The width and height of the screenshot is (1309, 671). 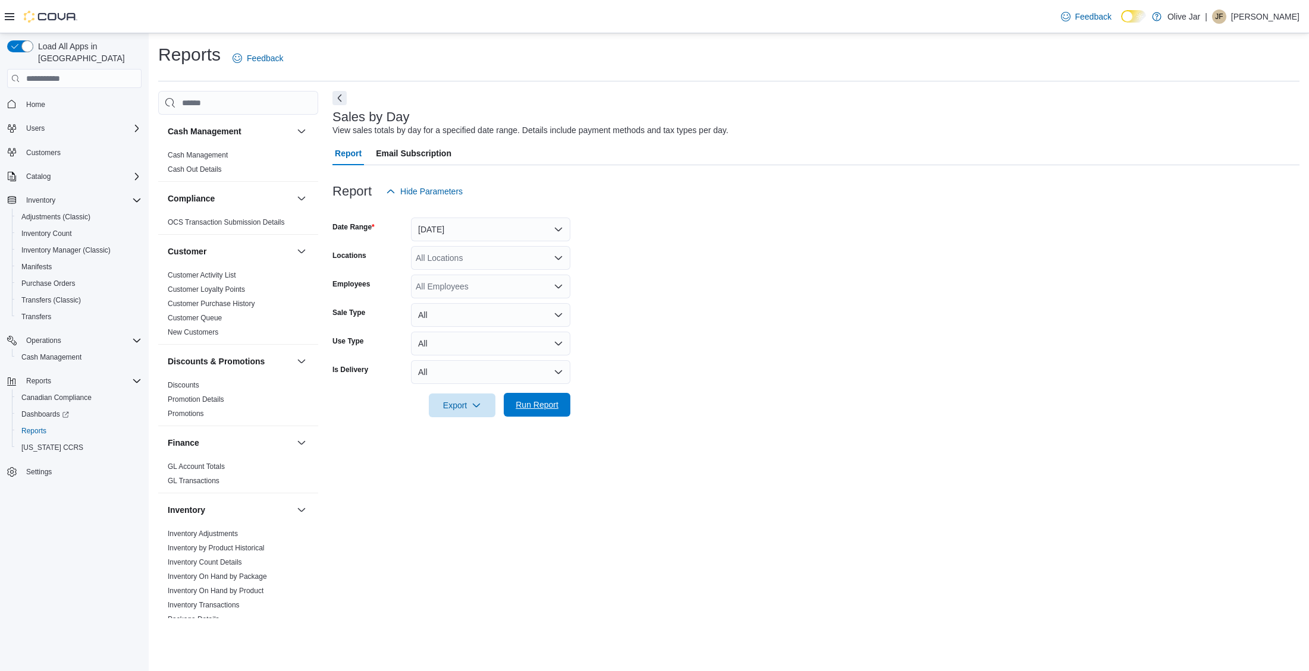 I want to click on span: Manifests, so click(x=36, y=267).